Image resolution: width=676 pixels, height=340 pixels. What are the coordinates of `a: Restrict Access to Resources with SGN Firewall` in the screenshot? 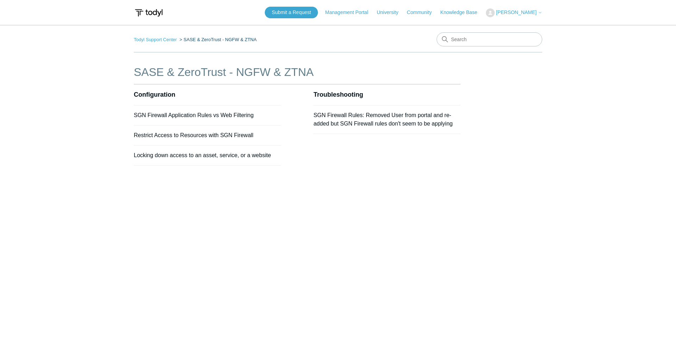 It's located at (194, 135).